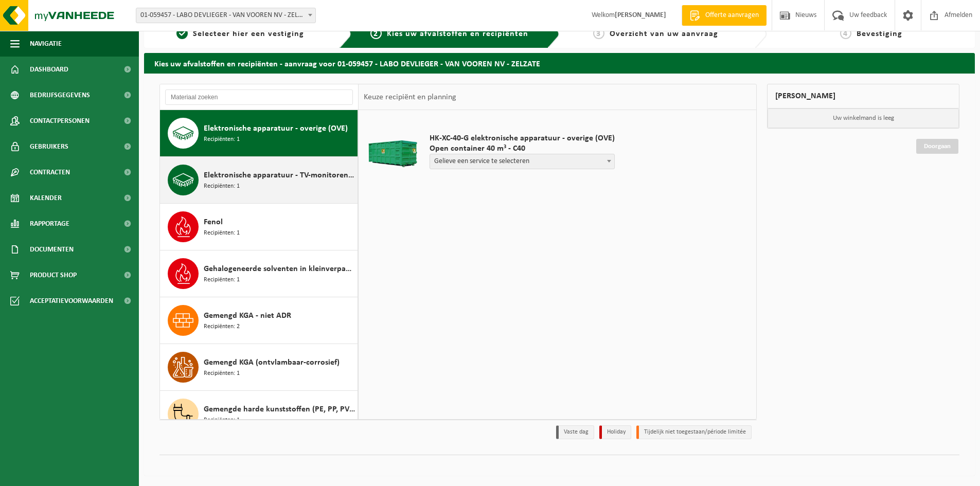 The image size is (980, 486). What do you see at coordinates (240, 34) in the screenshot?
I see `a: 1Selecteer hier een vestiging` at bounding box center [240, 34].